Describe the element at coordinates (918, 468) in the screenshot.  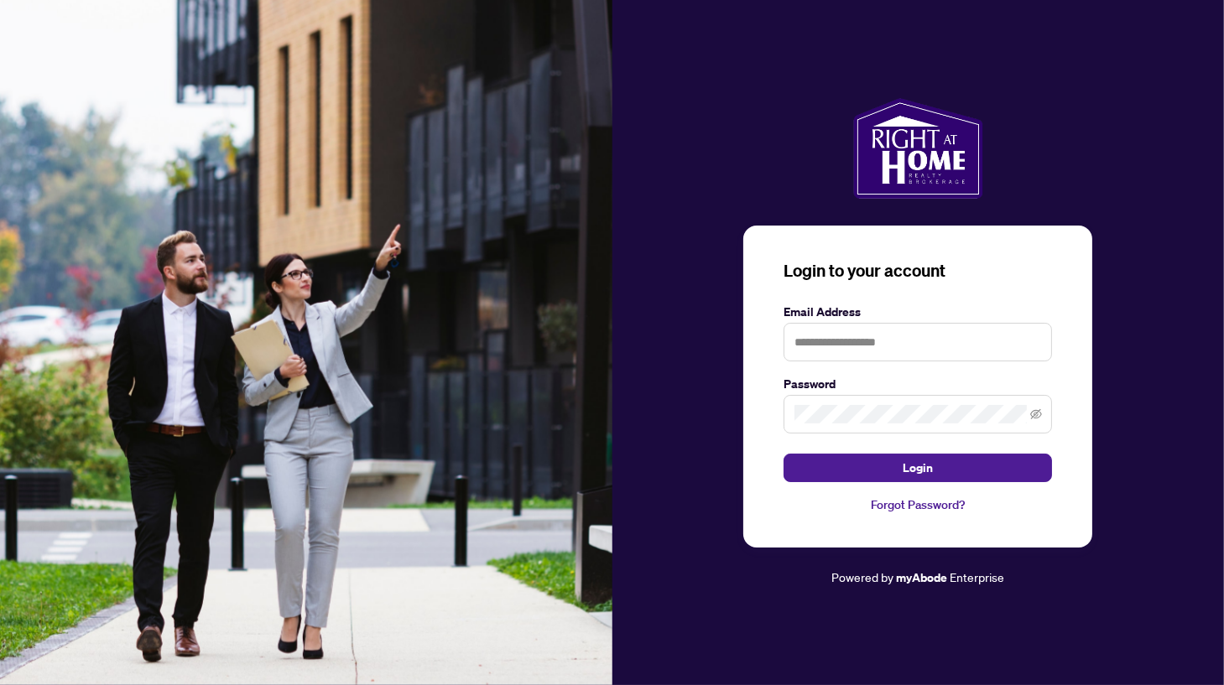
I see `span: Login` at that location.